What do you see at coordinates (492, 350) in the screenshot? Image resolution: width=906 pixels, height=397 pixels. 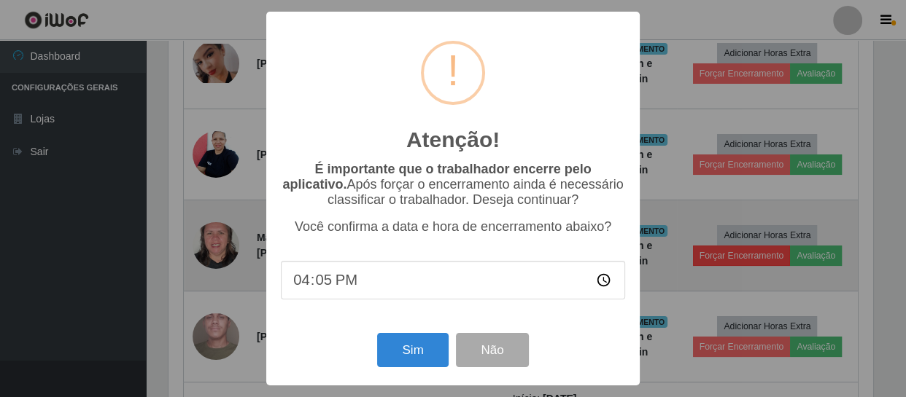 I see `button: Não` at bounding box center [492, 350].